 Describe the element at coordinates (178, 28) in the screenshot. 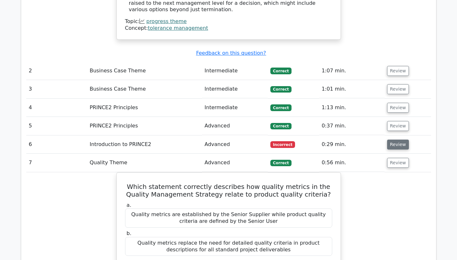

I see `a: tolerance management` at that location.